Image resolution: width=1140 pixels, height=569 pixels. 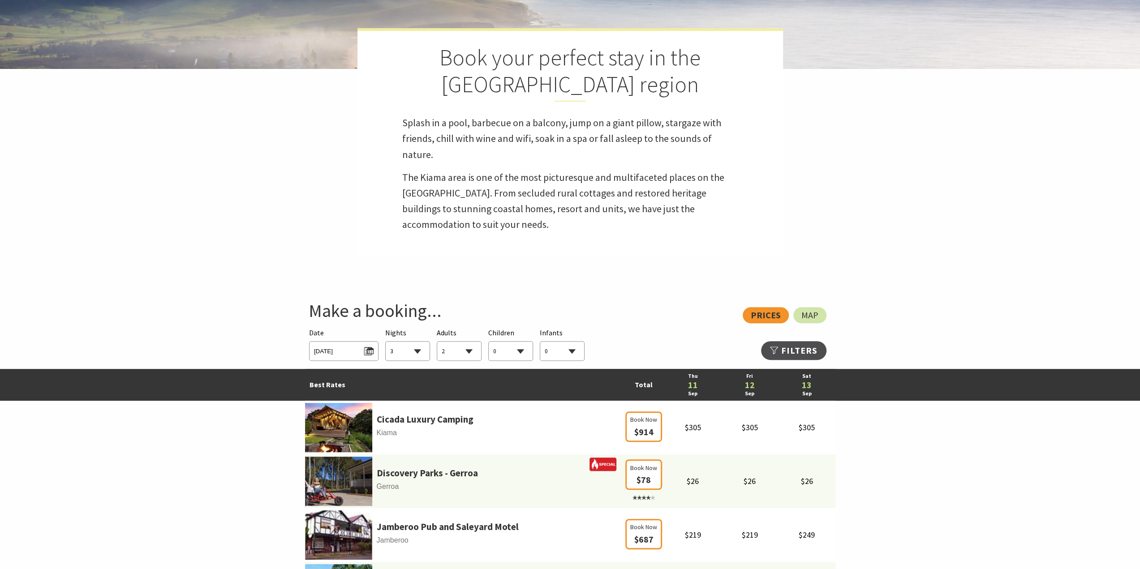 What do you see at coordinates (339, 481) in the screenshot?
I see `img: 341233-primary-1e441c39-47ed-43bc-a084-13db65cabecb.jpg` at bounding box center [339, 481].